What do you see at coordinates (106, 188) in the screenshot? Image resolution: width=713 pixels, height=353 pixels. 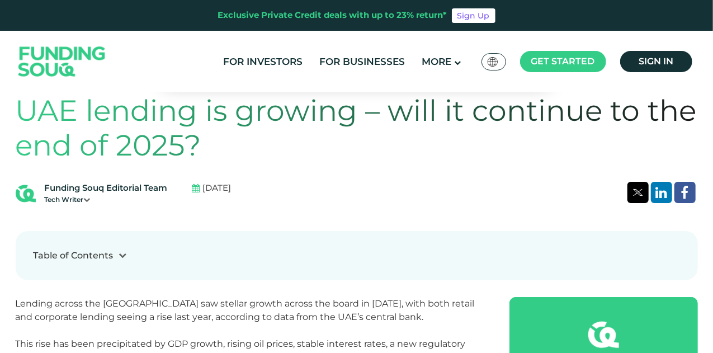 I see `div: Funding Souq Editorial Team` at bounding box center [106, 188].